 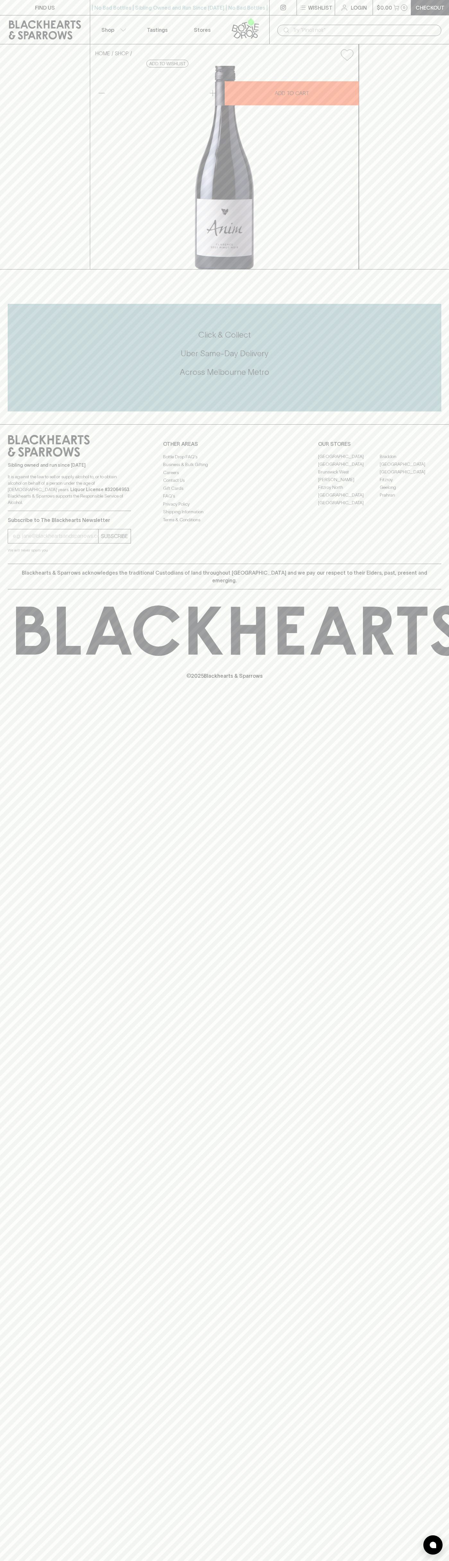 I want to click on div: Call to action block, so click(x=225, y=358).